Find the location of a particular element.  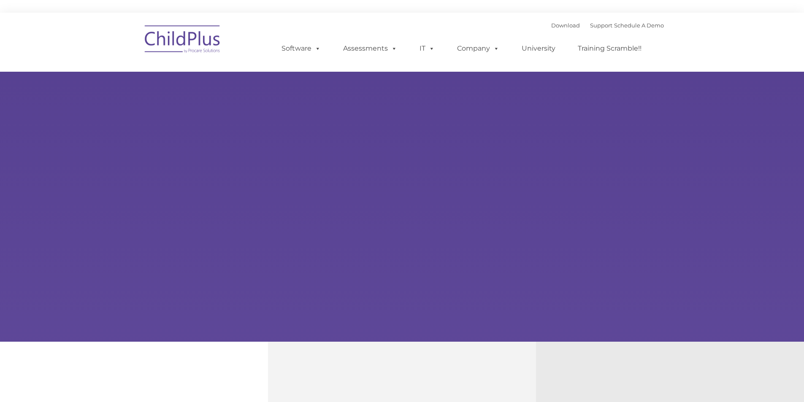

a: Download is located at coordinates (566, 25).